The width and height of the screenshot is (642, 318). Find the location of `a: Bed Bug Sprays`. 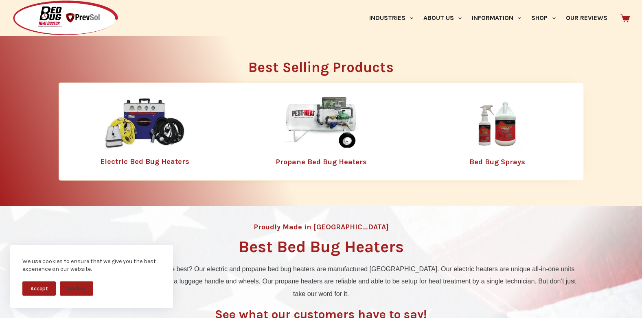

a: Bed Bug Sprays is located at coordinates (497, 162).